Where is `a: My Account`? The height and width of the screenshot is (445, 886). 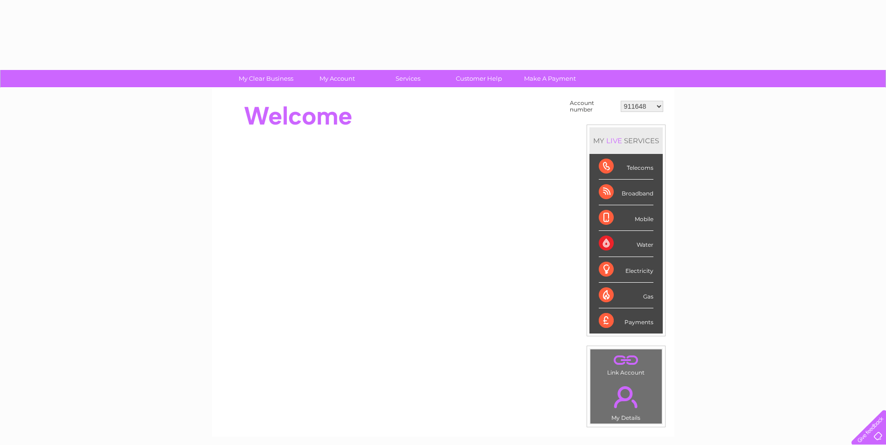 a: My Account is located at coordinates (337, 78).